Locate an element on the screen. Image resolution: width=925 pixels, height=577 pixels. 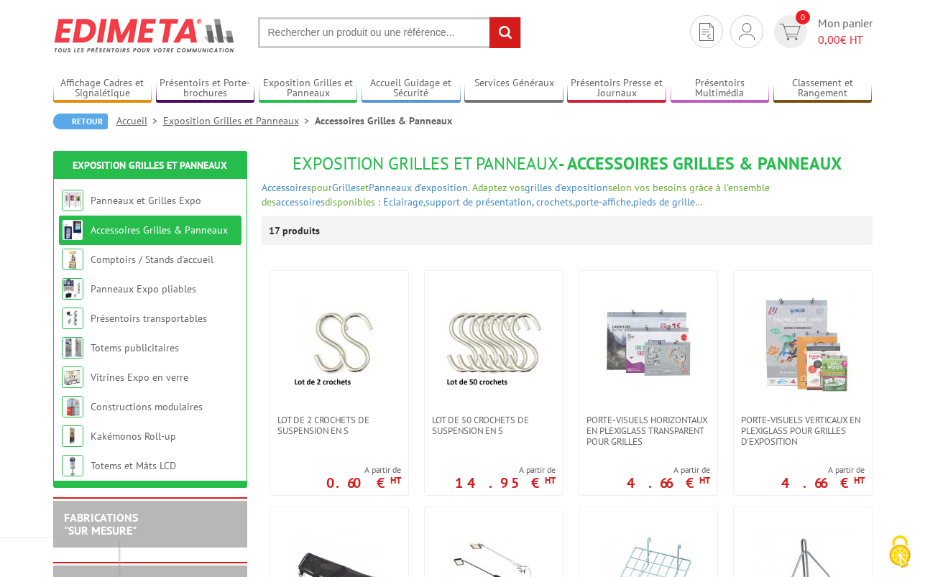
input: rechercher is located at coordinates (505, 32).